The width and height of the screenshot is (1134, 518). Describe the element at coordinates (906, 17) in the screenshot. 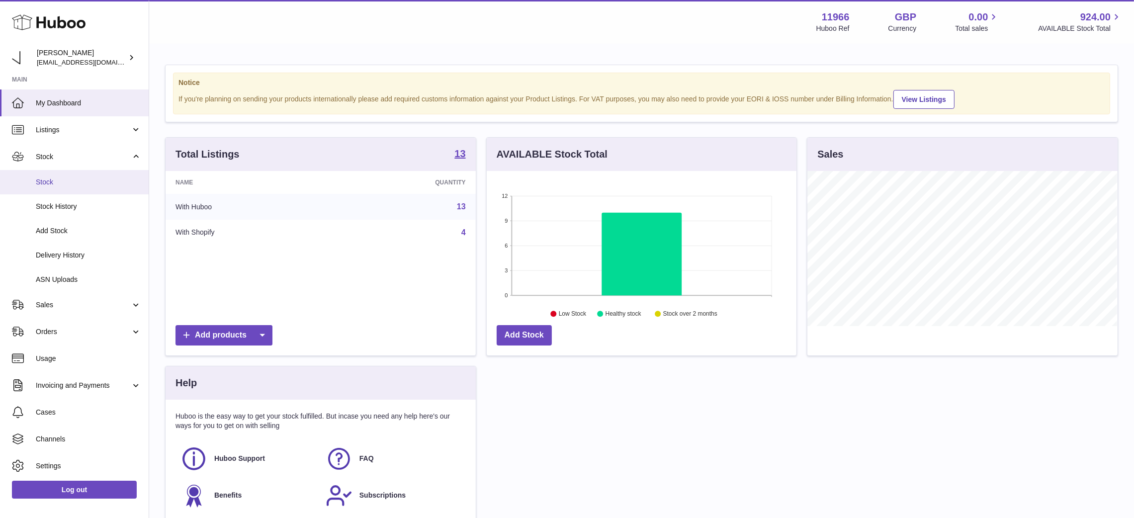

I see `strong: GBP` at that location.